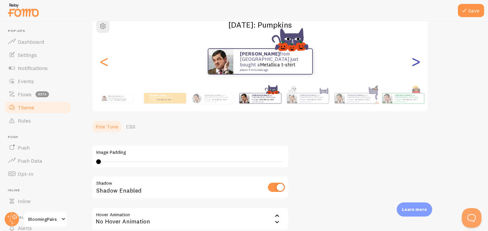 This screenshot has height=231, width=488. I want to click on span: Pop-ups, so click(40, 31).